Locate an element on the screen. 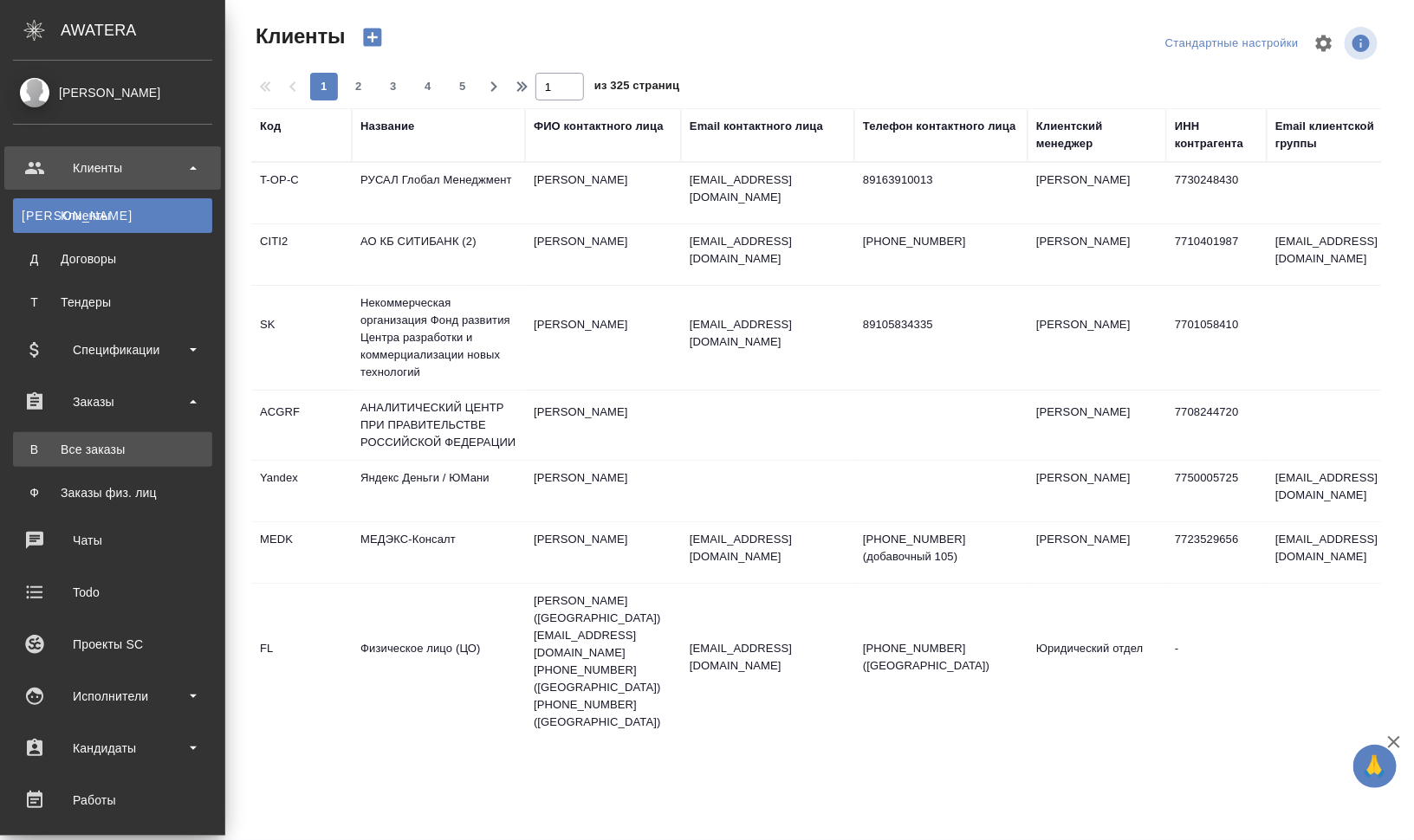  div: Тендеры is located at coordinates (113, 303).